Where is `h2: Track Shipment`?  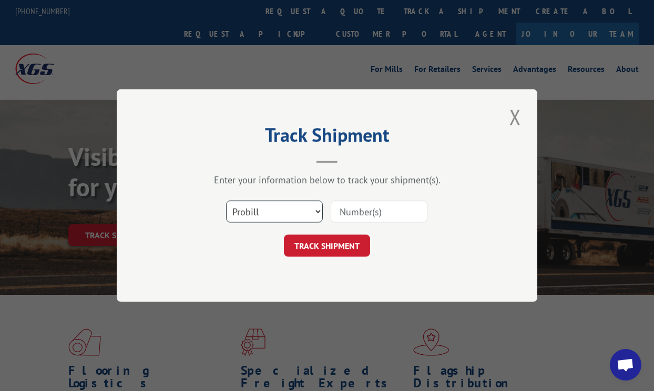 h2: Track Shipment is located at coordinates (327, 138).